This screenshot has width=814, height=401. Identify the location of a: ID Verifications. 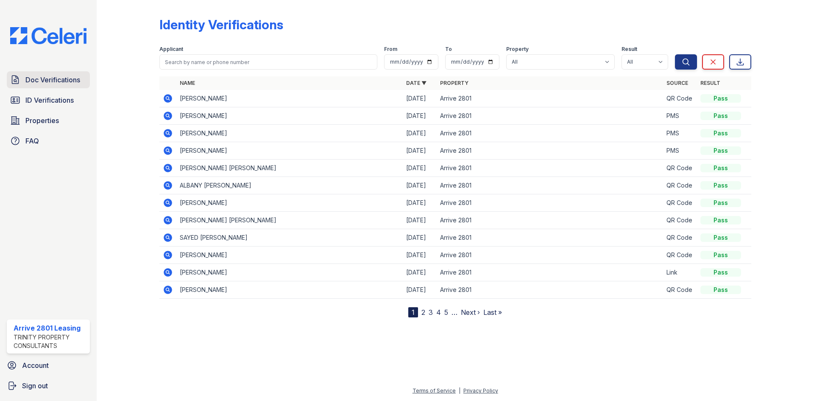
(48, 100).